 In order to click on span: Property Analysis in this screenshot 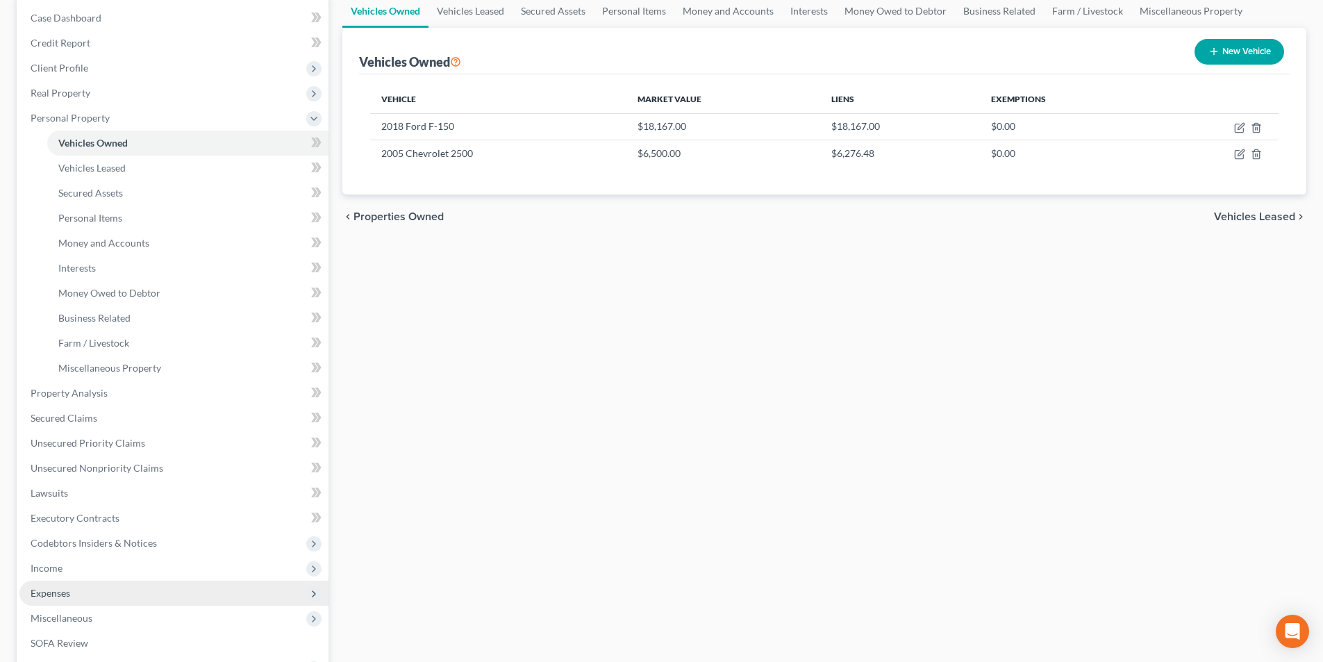, I will do `click(69, 392)`.